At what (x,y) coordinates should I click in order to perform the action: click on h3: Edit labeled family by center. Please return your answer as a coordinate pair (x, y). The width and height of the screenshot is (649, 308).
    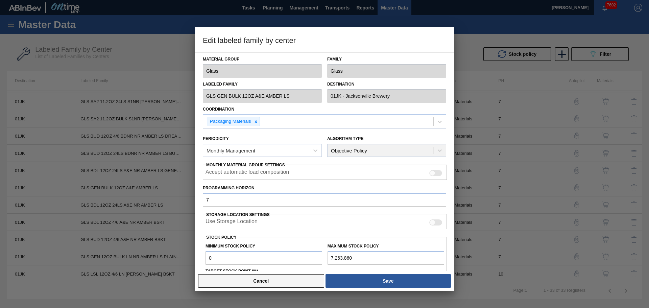
    Looking at the image, I should click on (324, 40).